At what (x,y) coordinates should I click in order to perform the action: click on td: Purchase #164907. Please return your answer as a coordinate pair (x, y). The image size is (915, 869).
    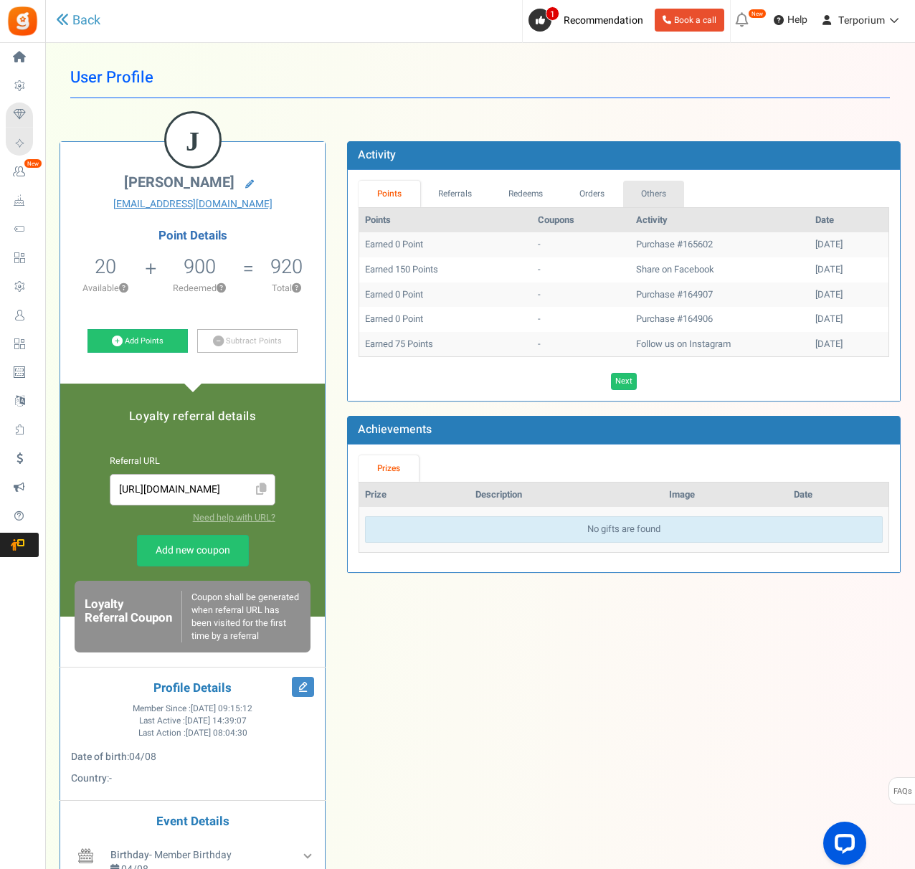
    Looking at the image, I should click on (720, 295).